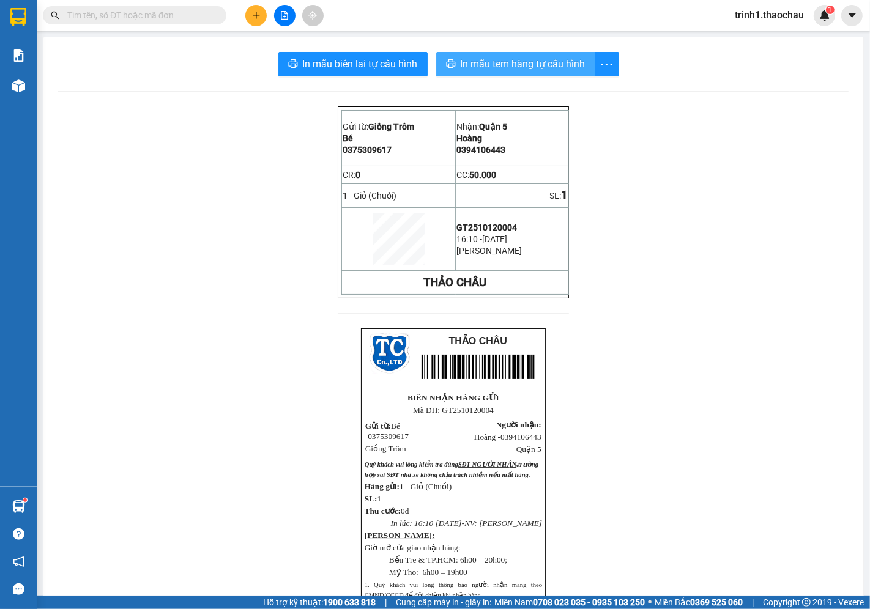 The width and height of the screenshot is (870, 609). What do you see at coordinates (453, 590) in the screenshot?
I see `span: 1. Quý khách vui lòng thông báo người nhận mang theo CMND/CCCD để đối chiếu khi nhận ha...` at bounding box center [453, 590].